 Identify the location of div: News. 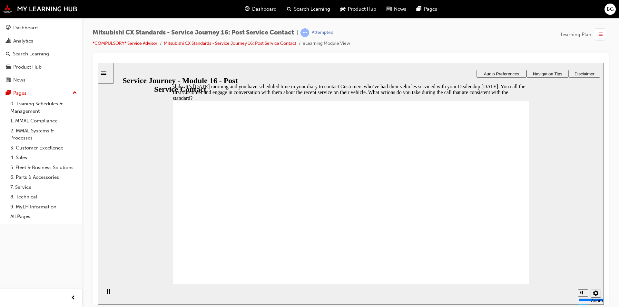
(19, 80).